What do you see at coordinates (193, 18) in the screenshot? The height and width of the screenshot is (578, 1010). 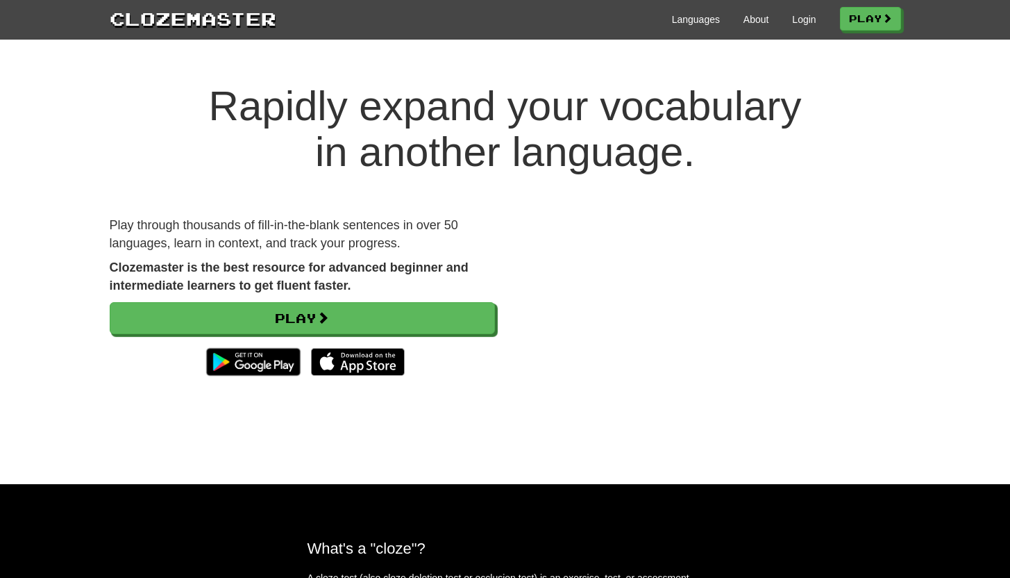 I see `a: Clozemaster` at bounding box center [193, 18].